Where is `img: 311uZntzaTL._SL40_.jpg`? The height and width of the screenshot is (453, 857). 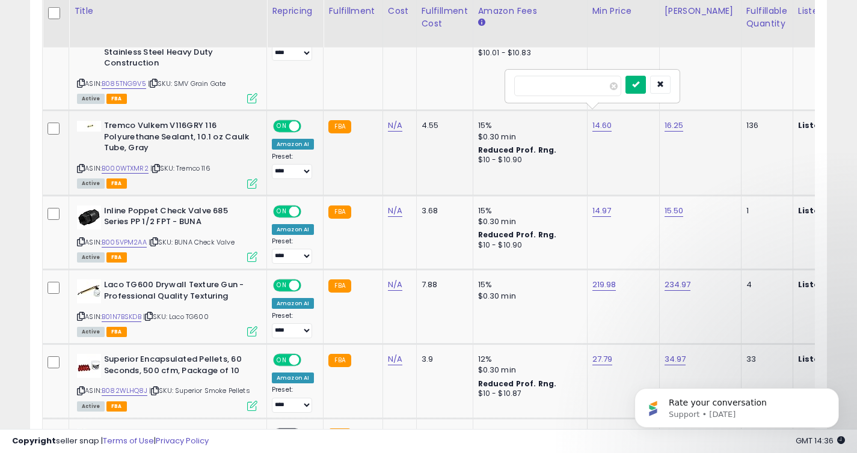 img: 311uZntzaTL._SL40_.jpg is located at coordinates (89, 366).